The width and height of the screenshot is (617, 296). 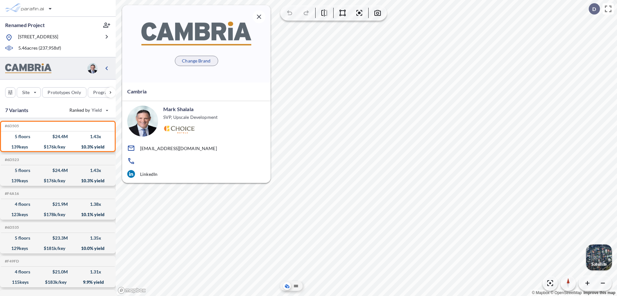 I want to click on p: Mark Shalala, so click(x=178, y=109).